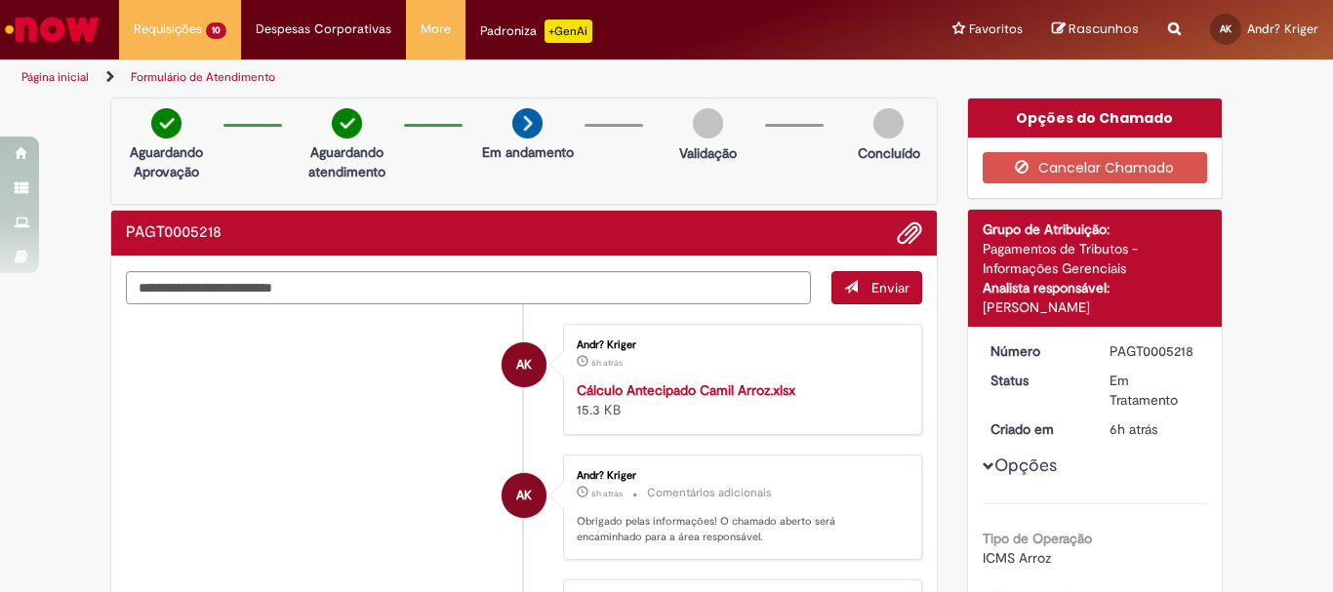 This screenshot has width=1333, height=592. I want to click on div: 15.3 KB, so click(739, 400).